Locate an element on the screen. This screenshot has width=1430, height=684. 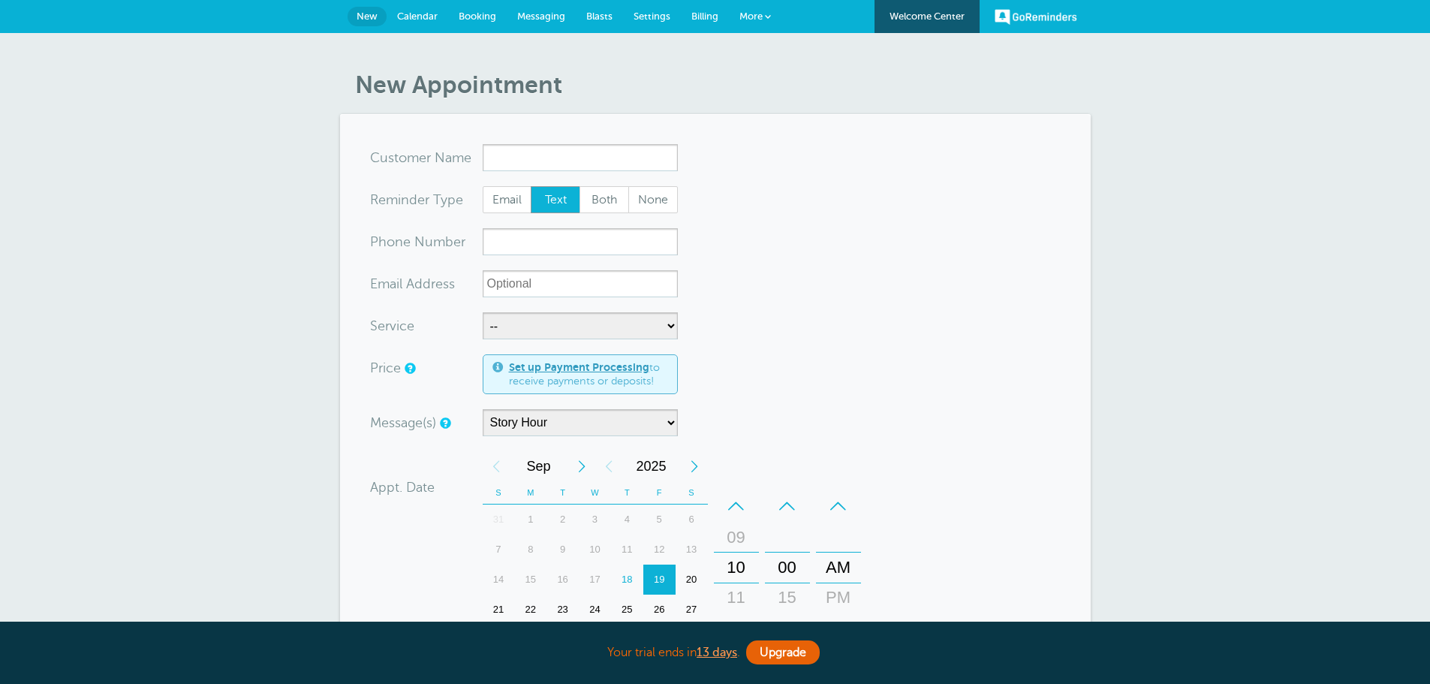
span: Blasts is located at coordinates (599, 16).